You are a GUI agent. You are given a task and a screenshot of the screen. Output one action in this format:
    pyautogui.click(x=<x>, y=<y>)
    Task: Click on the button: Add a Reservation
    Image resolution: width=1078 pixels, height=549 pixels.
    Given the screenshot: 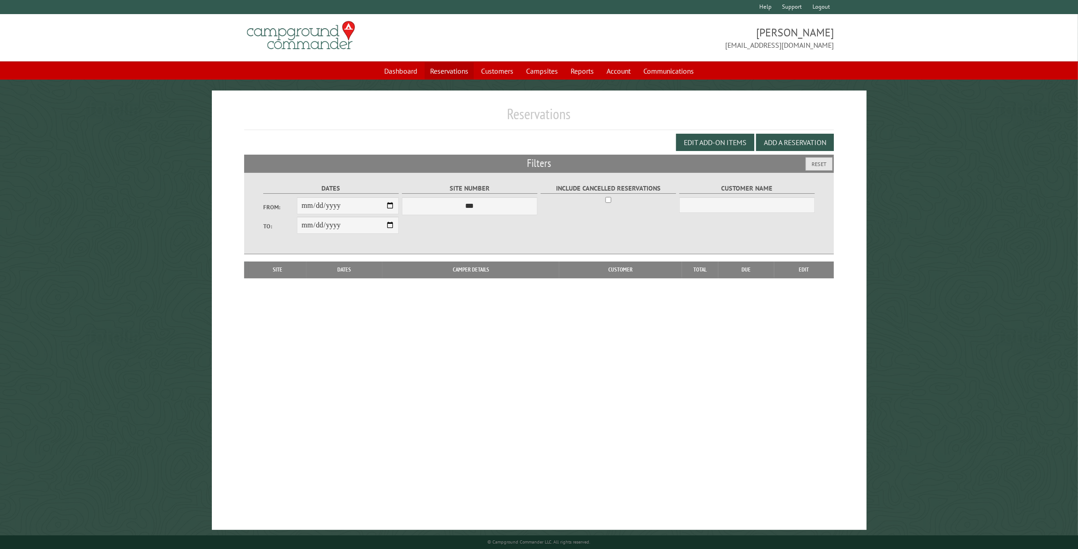 What is the action you would take?
    pyautogui.click(x=795, y=142)
    